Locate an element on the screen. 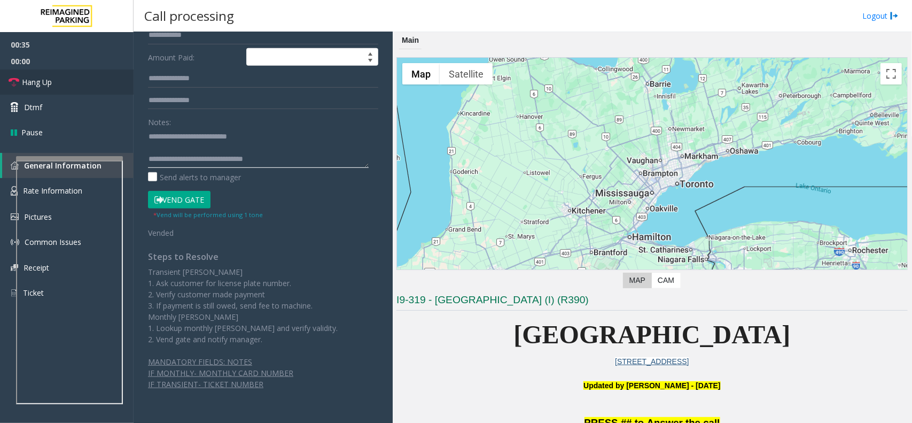 Image resolution: width=912 pixels, height=423 pixels. span: Increase value is located at coordinates (370, 53).